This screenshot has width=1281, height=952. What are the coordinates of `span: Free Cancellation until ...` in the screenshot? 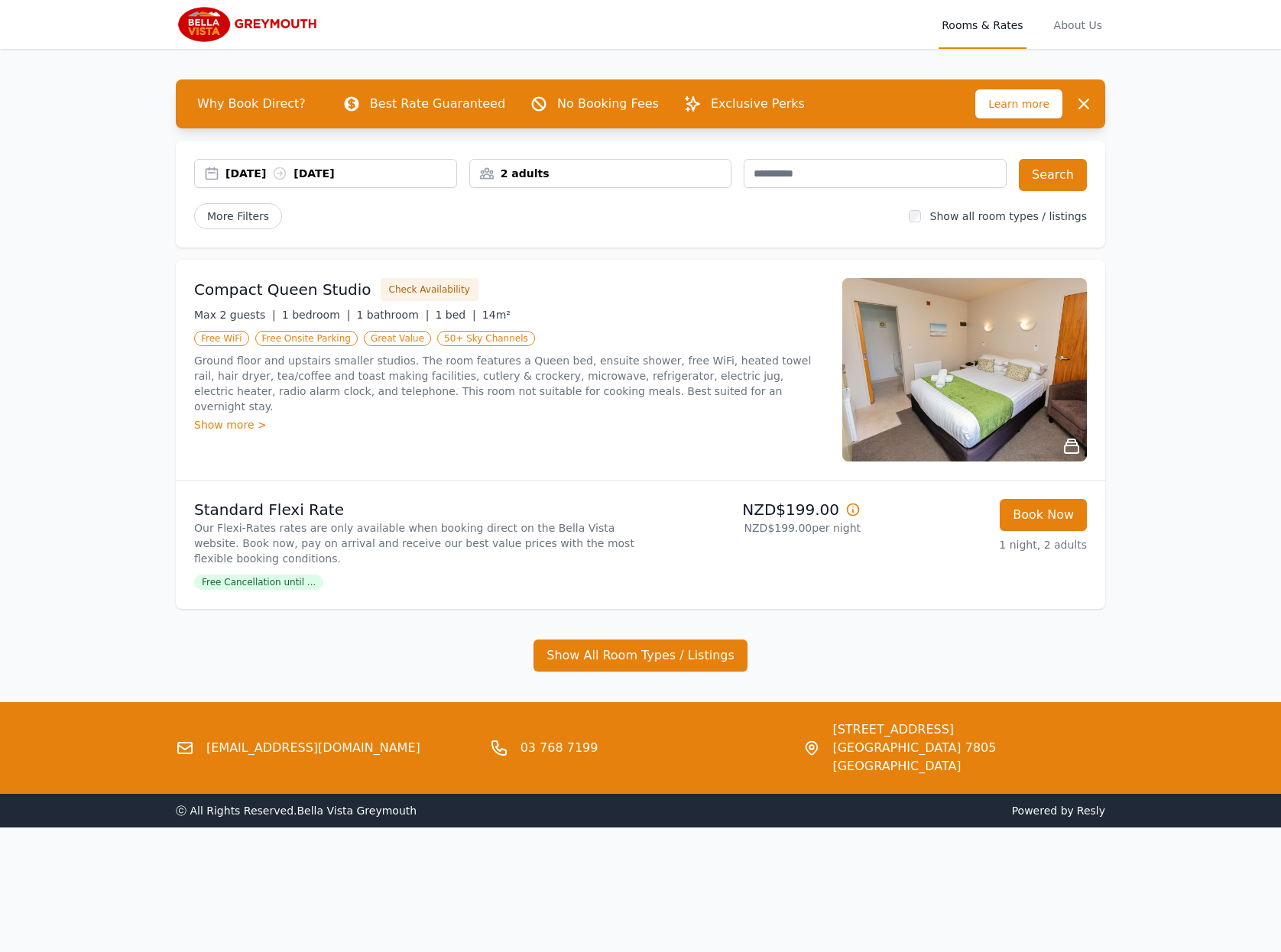 It's located at (258, 582).